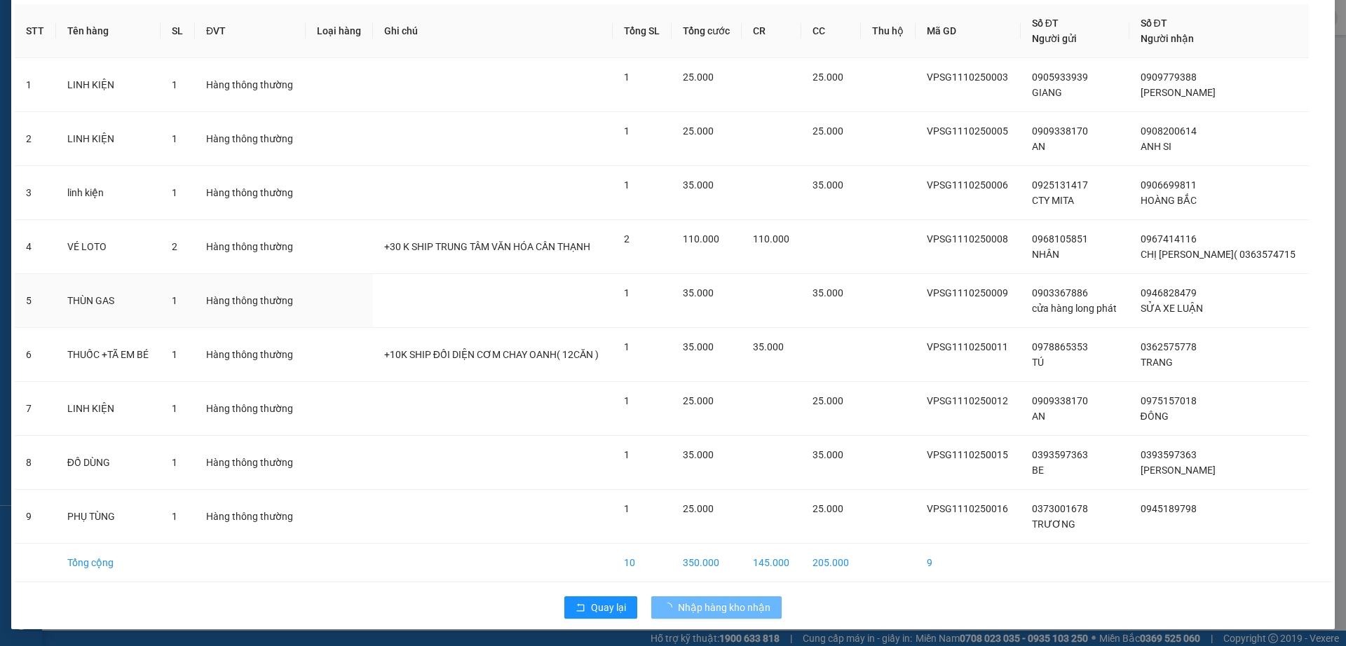 This screenshot has width=1346, height=646. What do you see at coordinates (831, 563) in the screenshot?
I see `td: 205.000` at bounding box center [831, 563].